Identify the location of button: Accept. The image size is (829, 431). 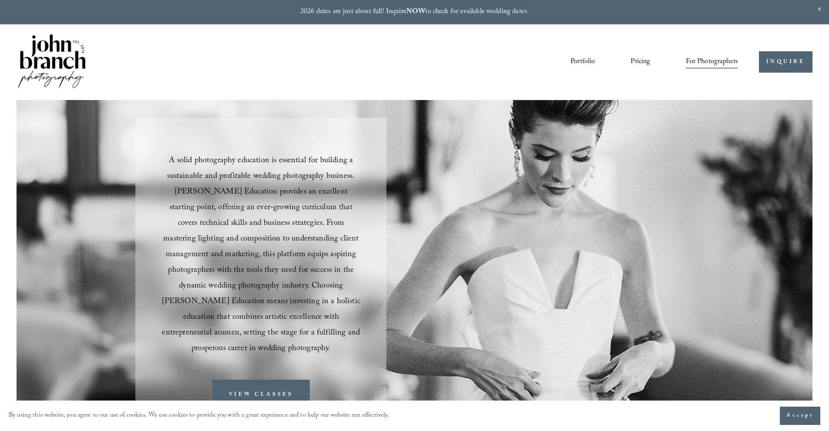
(800, 416).